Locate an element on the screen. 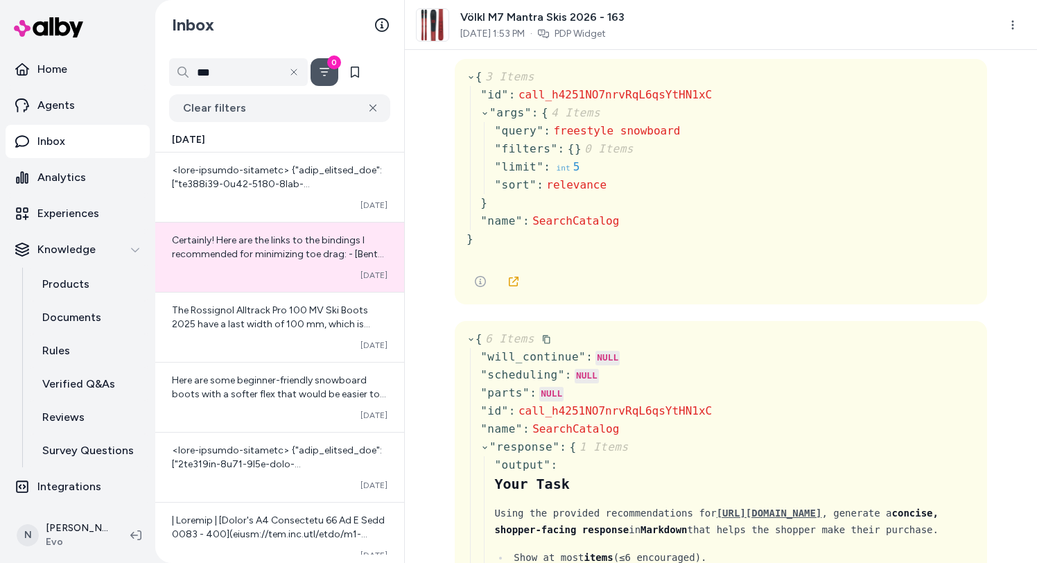  a: Here are some beginner-friendly snowboard boots with a softer flex that would be easier to start ... is located at coordinates (279, 397).